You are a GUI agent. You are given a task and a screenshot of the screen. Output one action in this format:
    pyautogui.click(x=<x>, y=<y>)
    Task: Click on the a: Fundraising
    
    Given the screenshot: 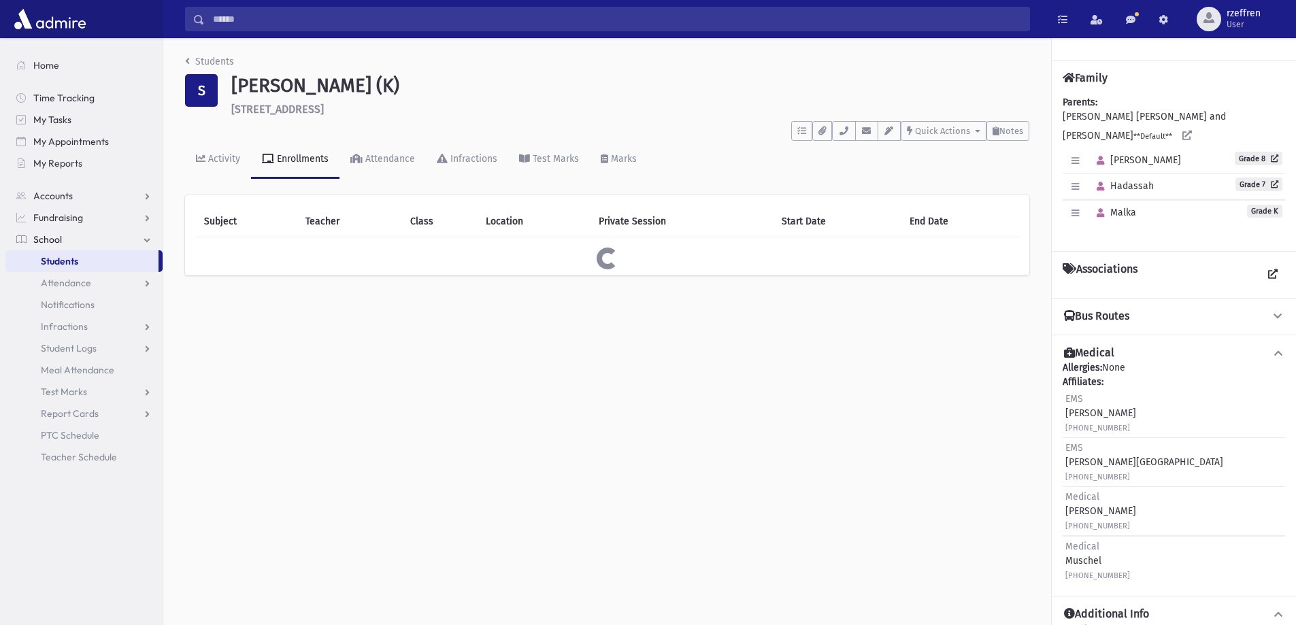 What is the action you would take?
    pyautogui.click(x=84, y=218)
    